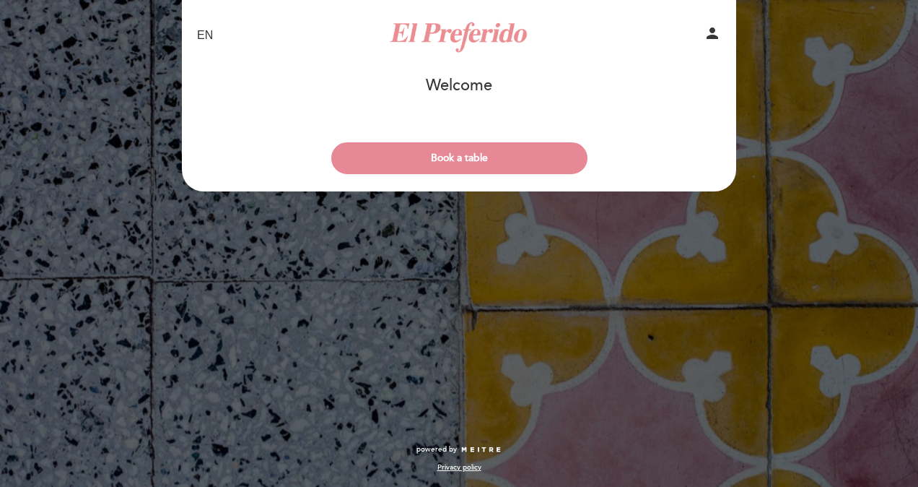 The height and width of the screenshot is (487, 918). I want to click on button: Book a table, so click(459, 158).